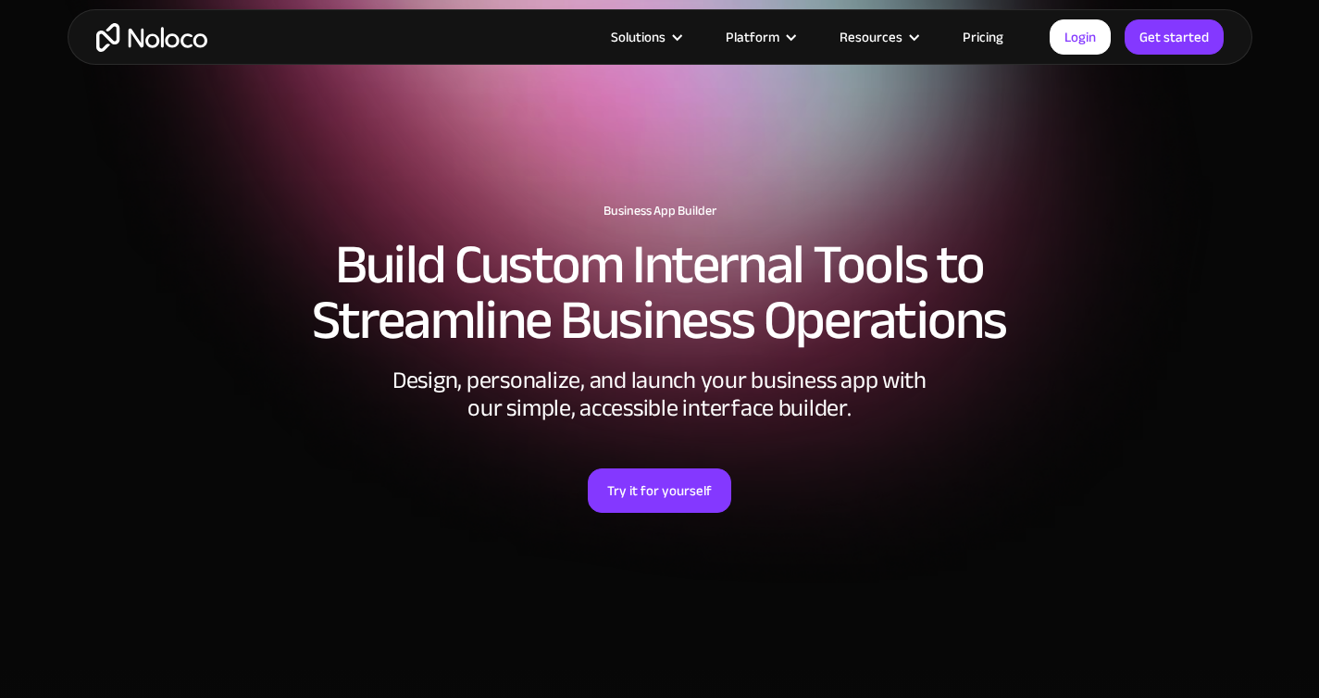 The width and height of the screenshot is (1319, 698). I want to click on div: Design, personalize, and launch your business app with our simple, accessible interface builder., so click(660, 394).